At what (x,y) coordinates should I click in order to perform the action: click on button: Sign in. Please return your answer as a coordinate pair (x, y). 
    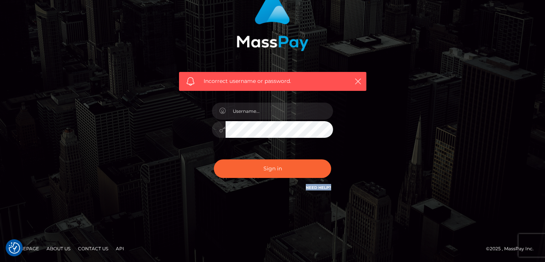
    Looking at the image, I should click on (273, 169).